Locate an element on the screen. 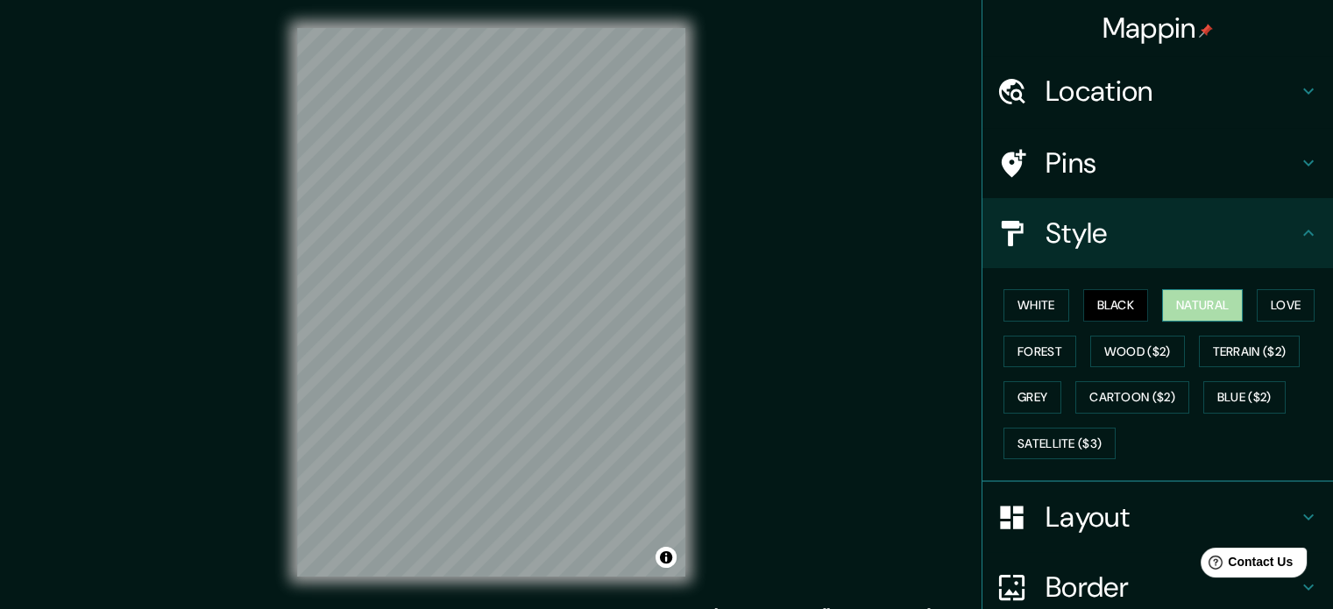 The height and width of the screenshot is (609, 1333). button: Love is located at coordinates (1286, 305).